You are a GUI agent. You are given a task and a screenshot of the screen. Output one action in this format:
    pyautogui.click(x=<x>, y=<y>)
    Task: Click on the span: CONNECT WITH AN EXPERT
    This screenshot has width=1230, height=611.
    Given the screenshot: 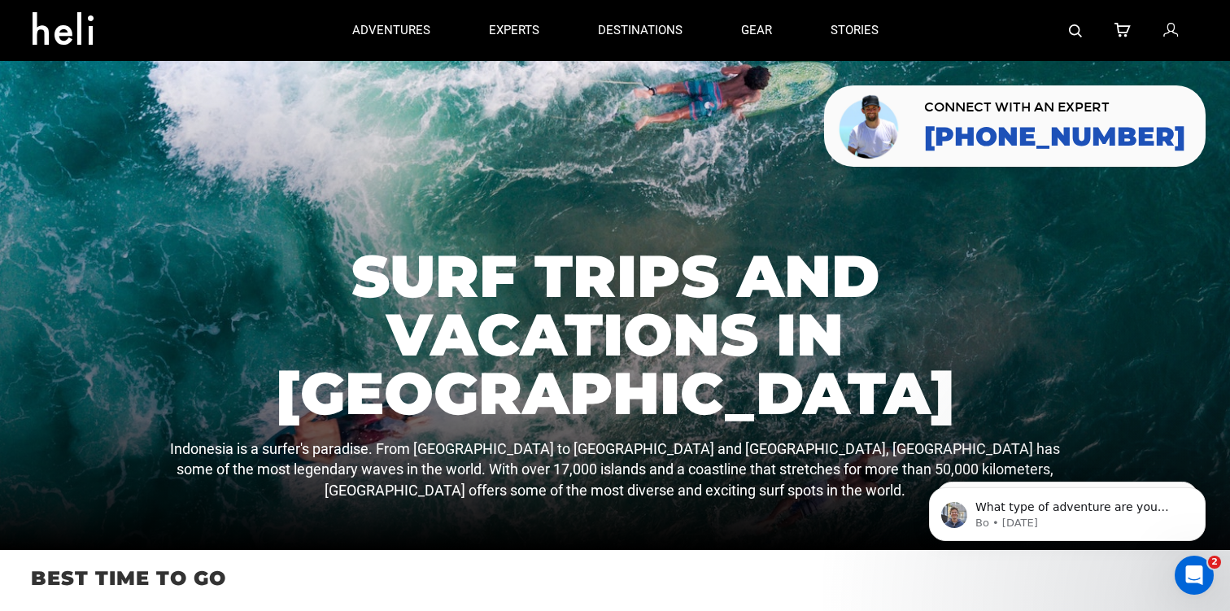 What is the action you would take?
    pyautogui.click(x=1054, y=107)
    